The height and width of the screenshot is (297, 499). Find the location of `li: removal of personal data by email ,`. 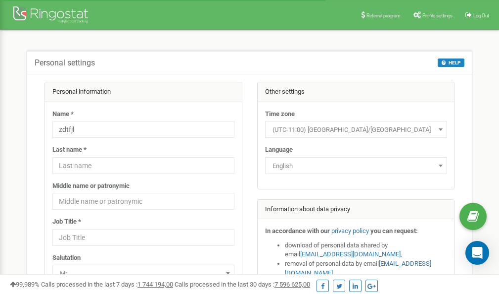

li: removal of personal data by email , is located at coordinates (366, 268).